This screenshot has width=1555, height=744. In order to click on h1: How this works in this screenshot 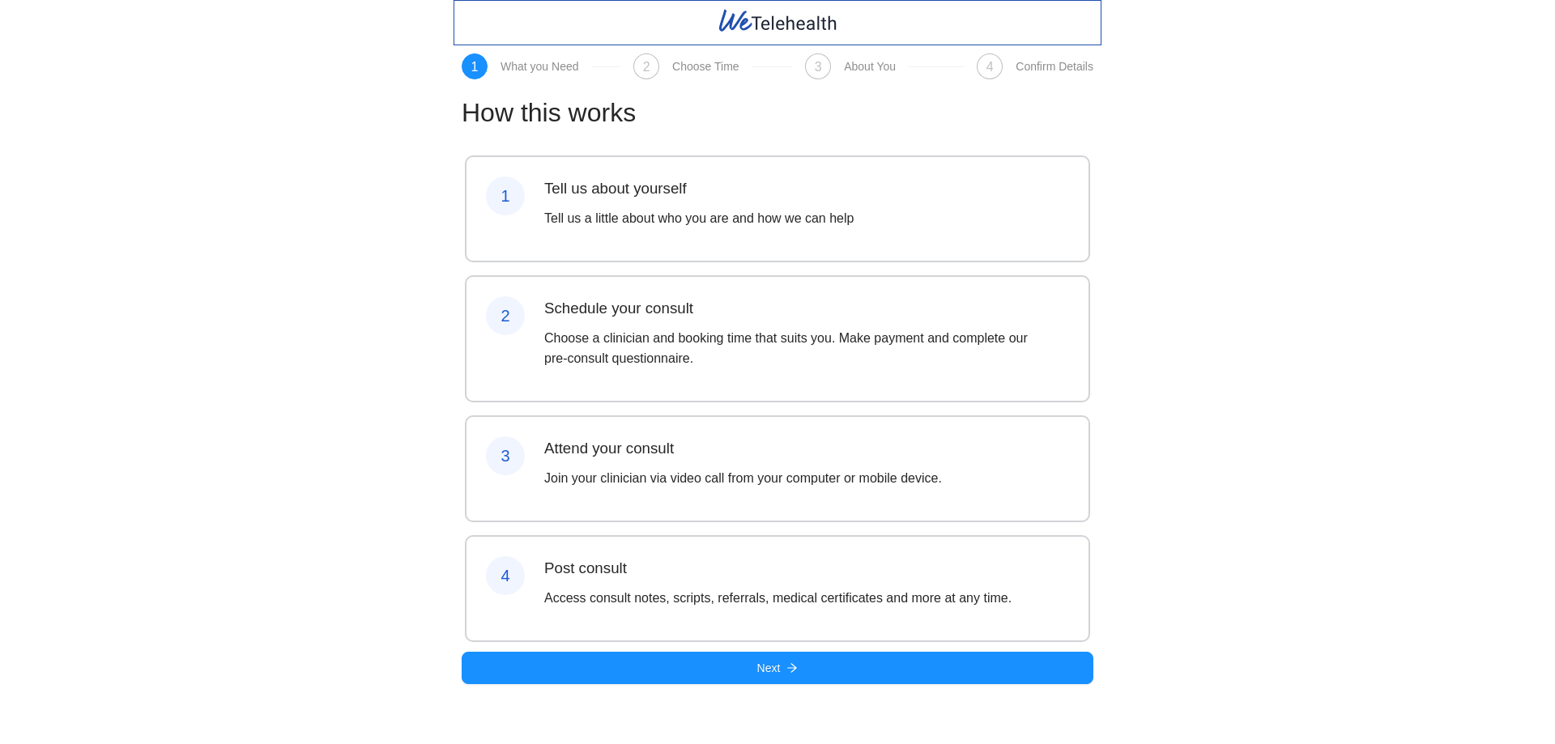, I will do `click(777, 113)`.